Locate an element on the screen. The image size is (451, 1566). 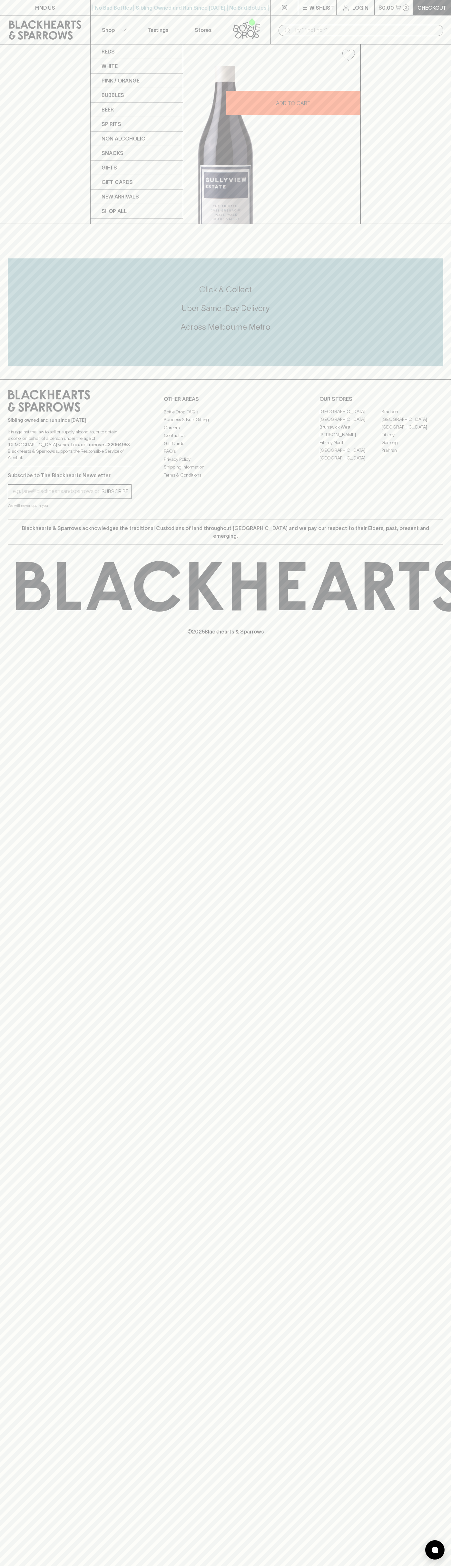
a: White is located at coordinates (137, 66).